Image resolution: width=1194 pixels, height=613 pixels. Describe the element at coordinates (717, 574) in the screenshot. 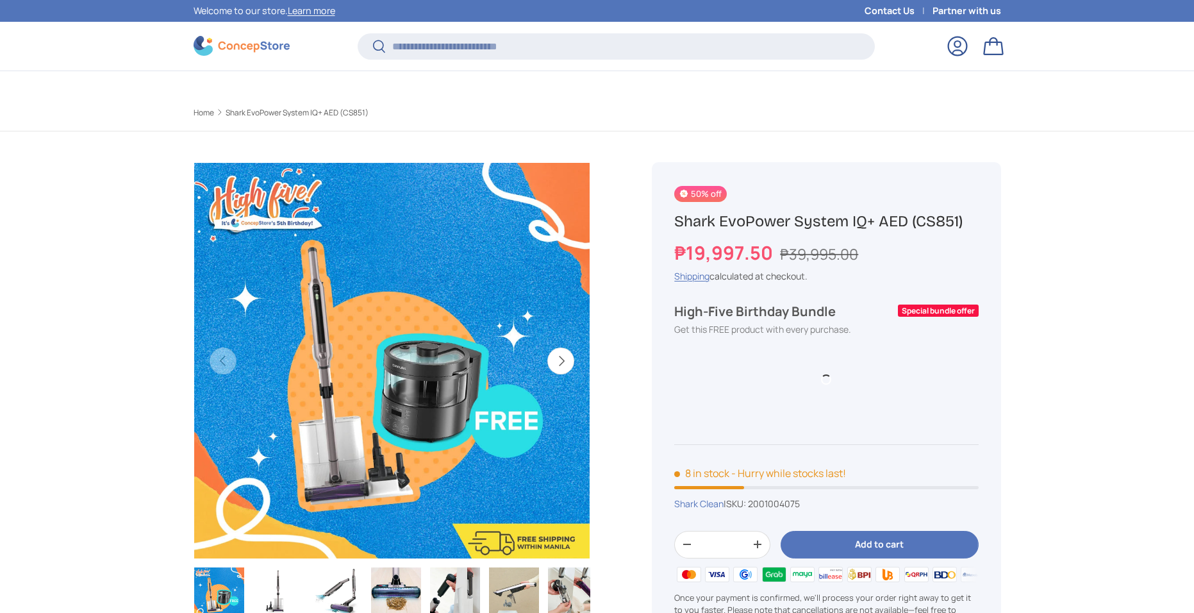

I see `img: visa` at that location.